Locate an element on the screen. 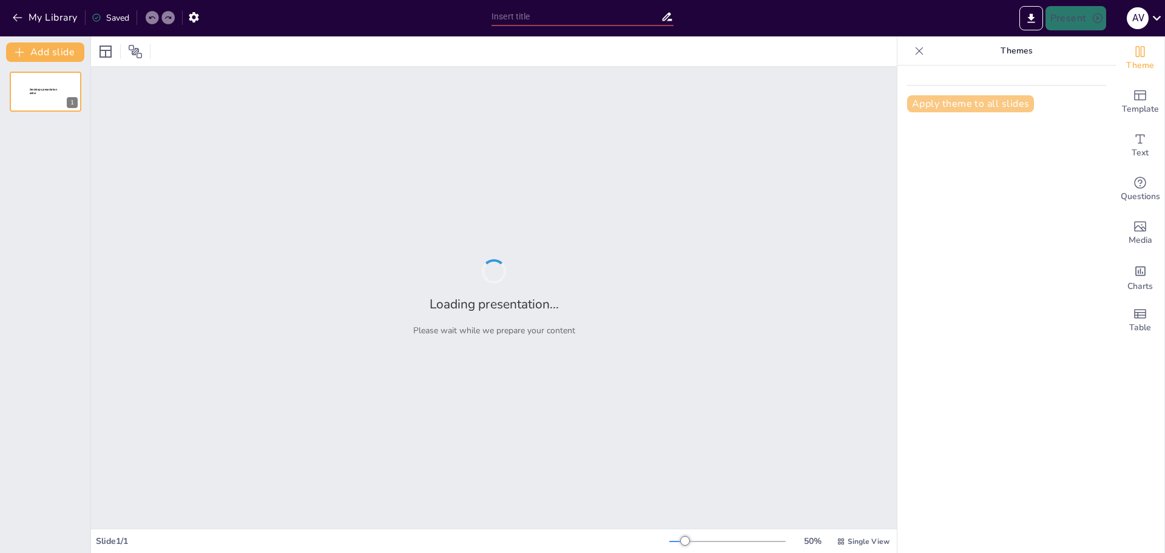  div: Change the overall theme is located at coordinates (1140, 58).